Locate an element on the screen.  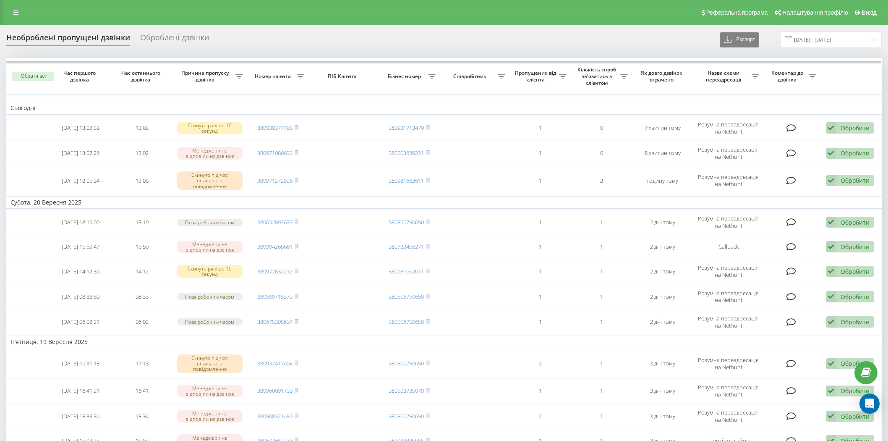
td: Сьогодні is located at coordinates (444, 108).